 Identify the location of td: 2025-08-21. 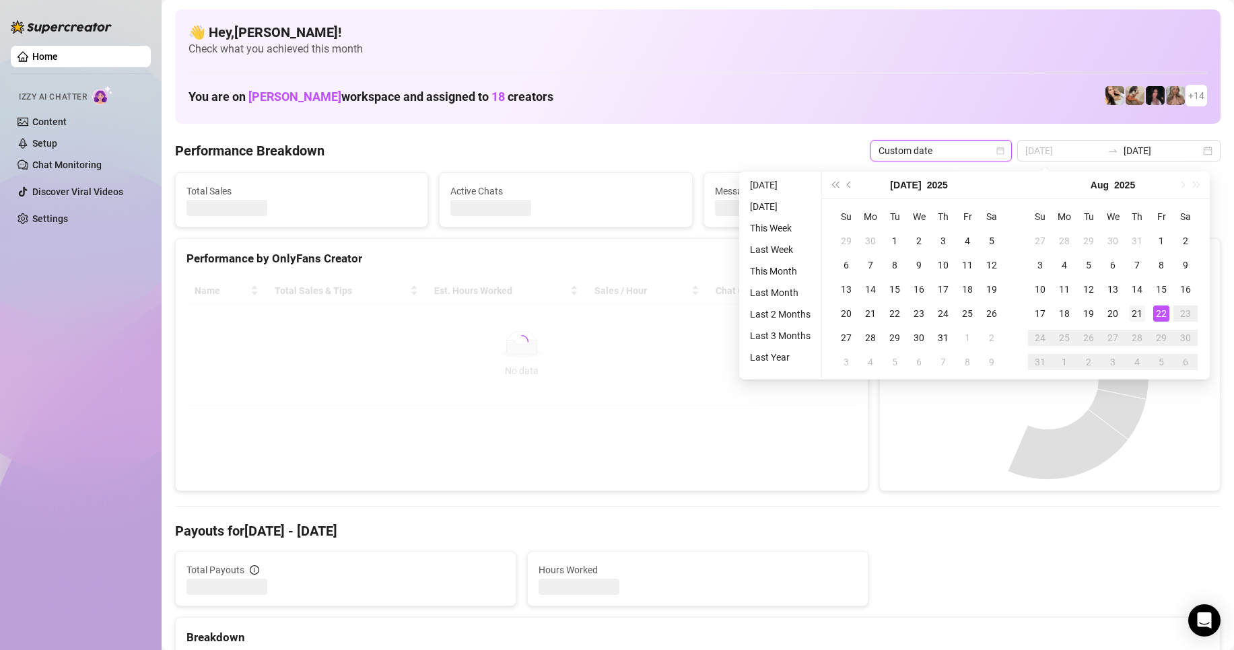
(1137, 314).